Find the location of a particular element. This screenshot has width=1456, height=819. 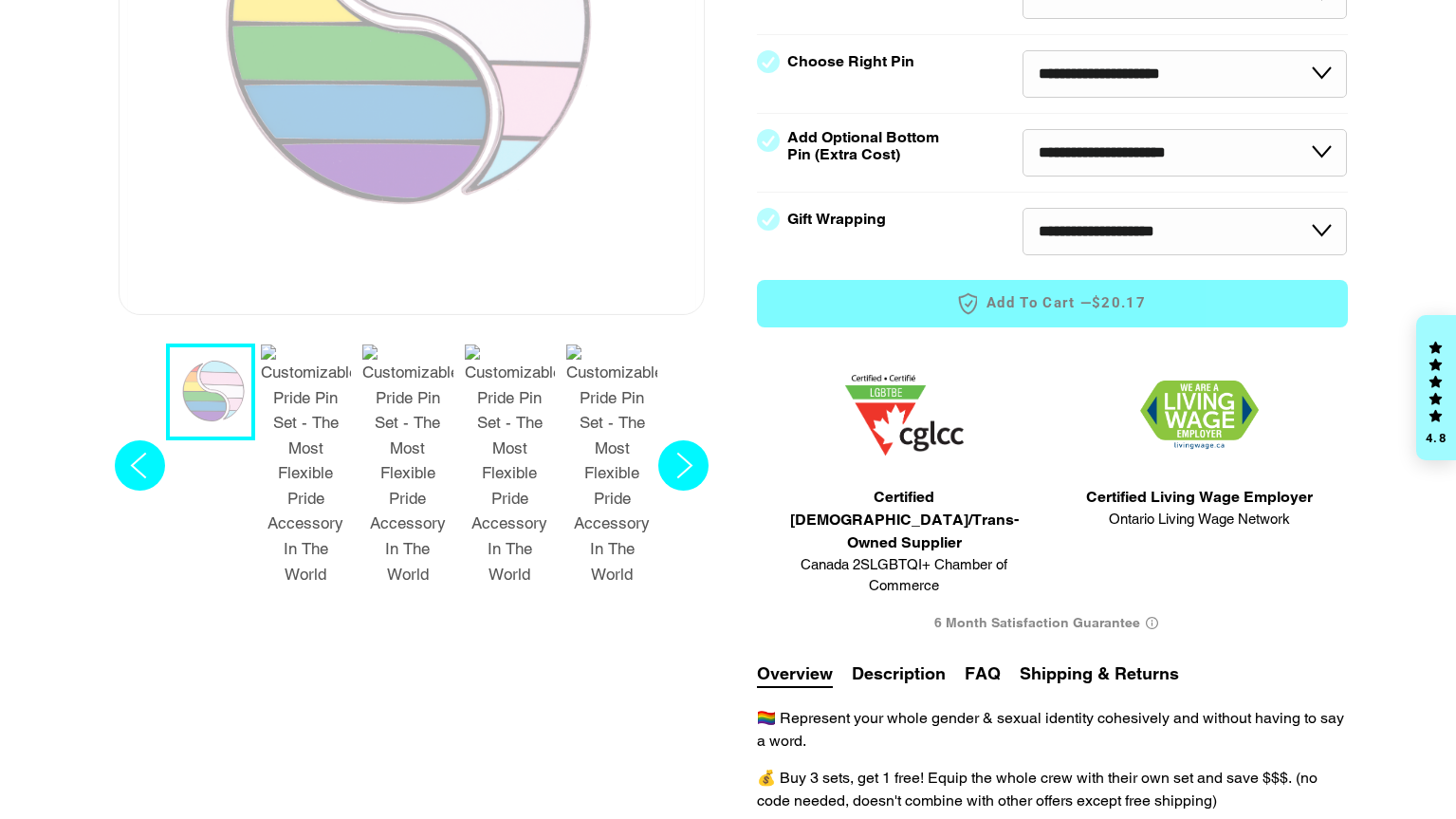

span: Canada 2SLGBTQI+ Chamber of Commerce is located at coordinates (905, 575).